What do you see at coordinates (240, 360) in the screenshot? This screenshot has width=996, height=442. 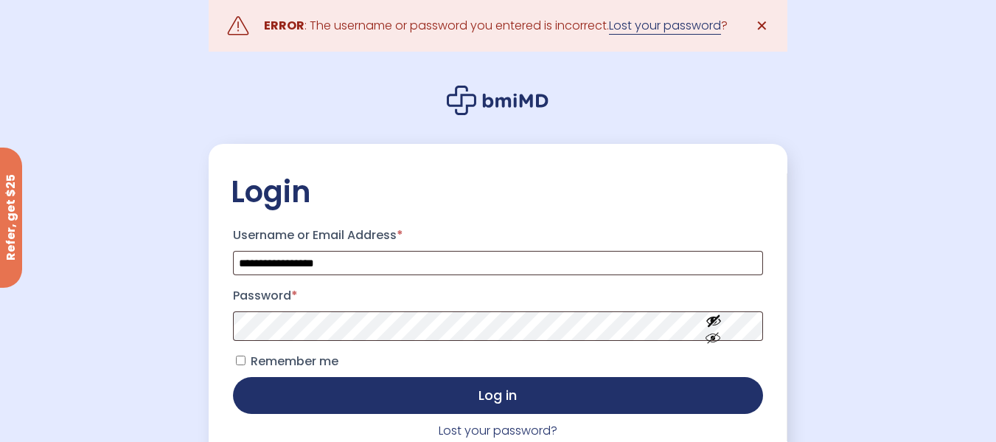 I see `input: Remember me` at bounding box center [240, 360].